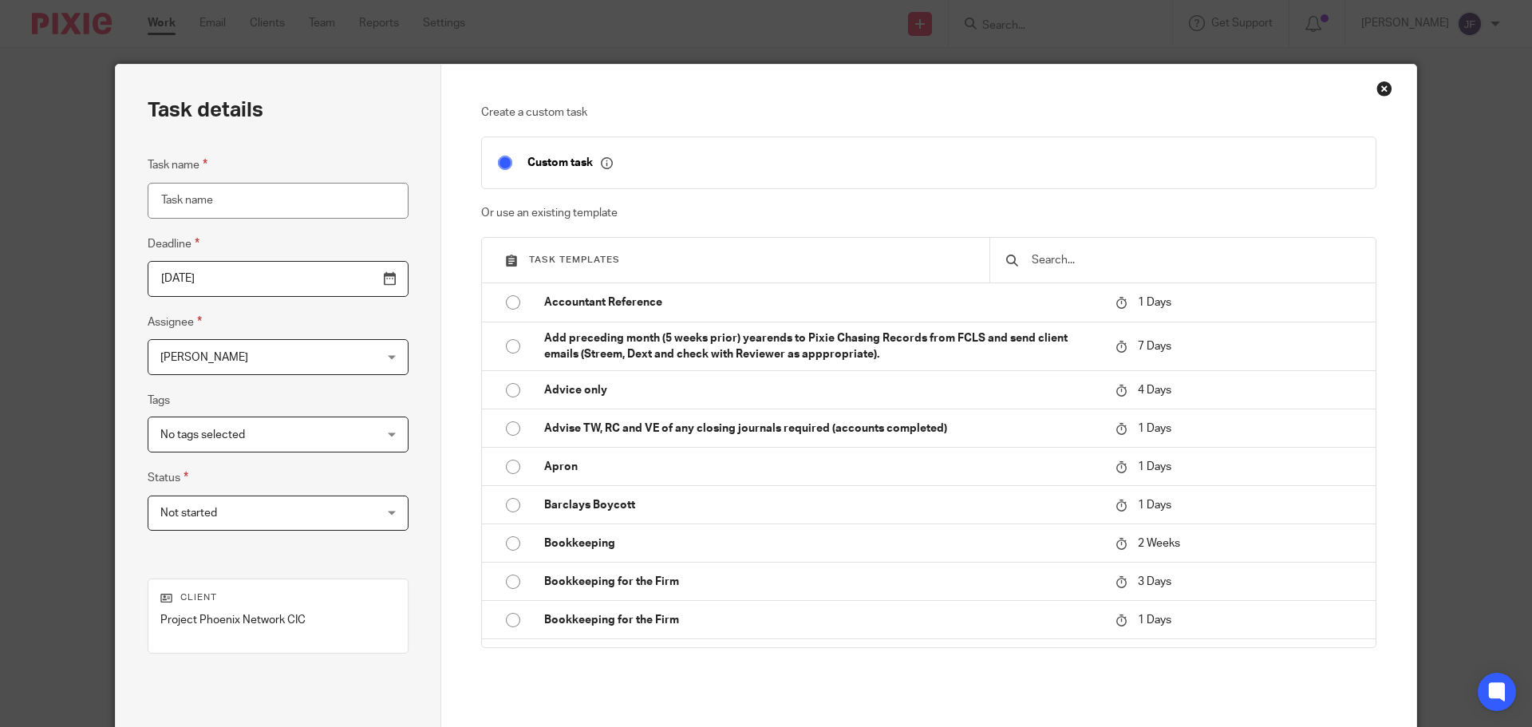  Describe the element at coordinates (1194, 260) in the screenshot. I see `input: Search...` at that location.